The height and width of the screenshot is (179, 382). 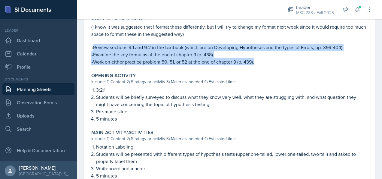 I want to click on p: (I know it was suggested that I format these differently, but I will try to change my format next..., so click(x=230, y=30).